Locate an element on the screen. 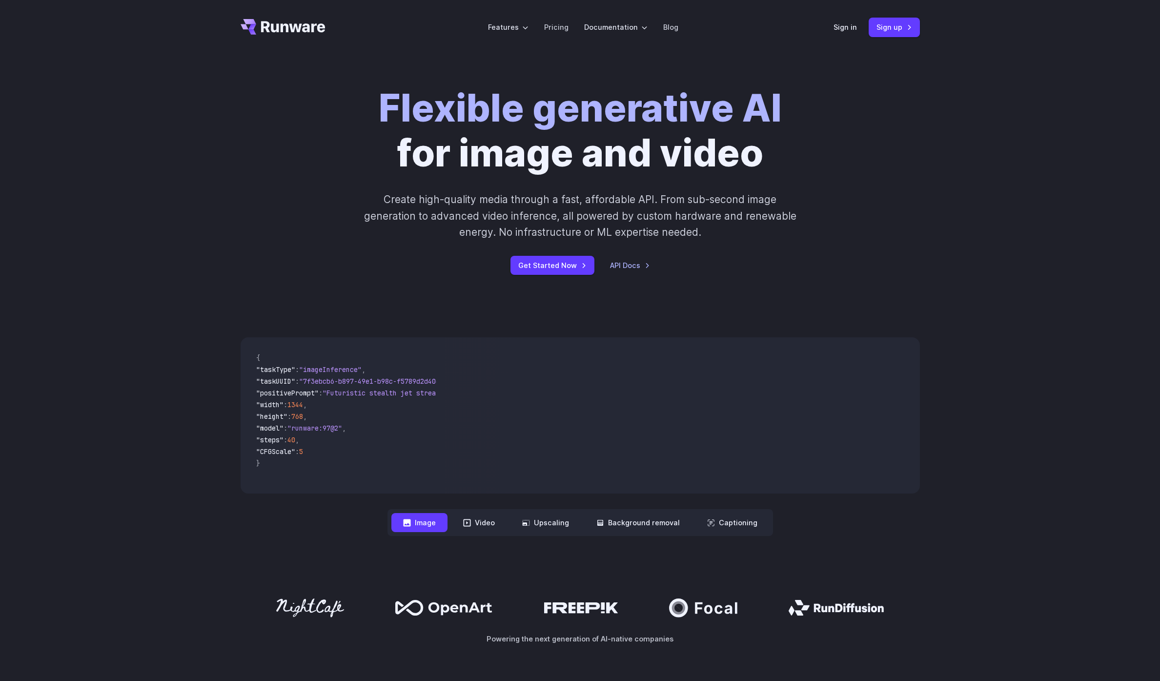 Image resolution: width=1160 pixels, height=681 pixels. button: Background removal is located at coordinates (638, 522).